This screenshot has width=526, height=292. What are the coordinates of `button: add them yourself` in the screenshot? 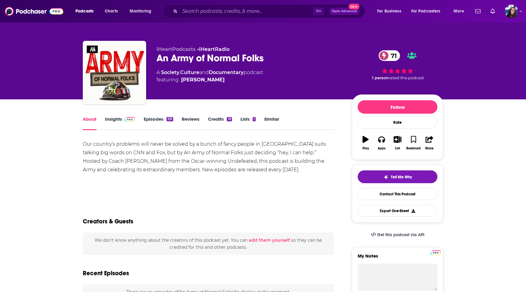 It's located at (269, 240).